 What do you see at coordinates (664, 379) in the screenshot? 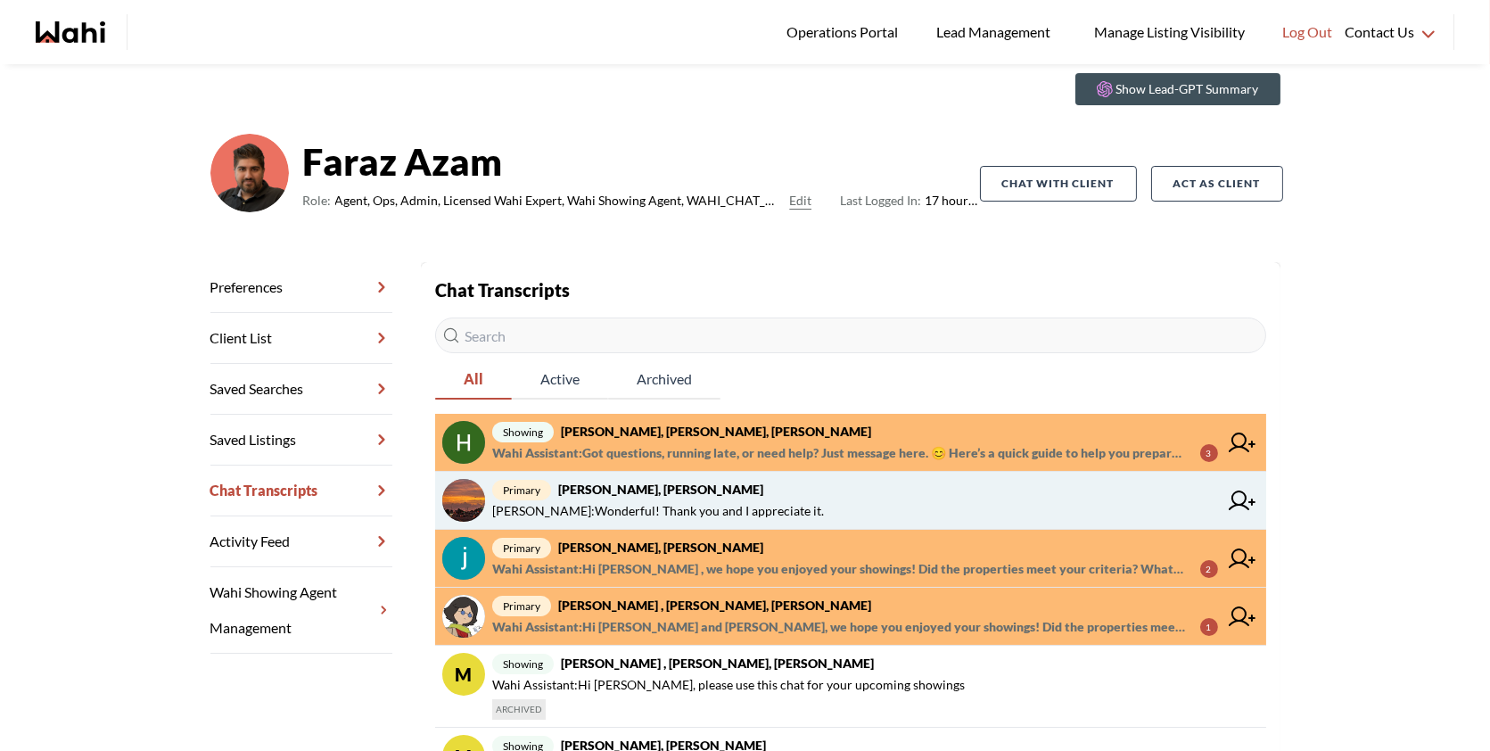
I see `span: Archived` at bounding box center [664, 379].